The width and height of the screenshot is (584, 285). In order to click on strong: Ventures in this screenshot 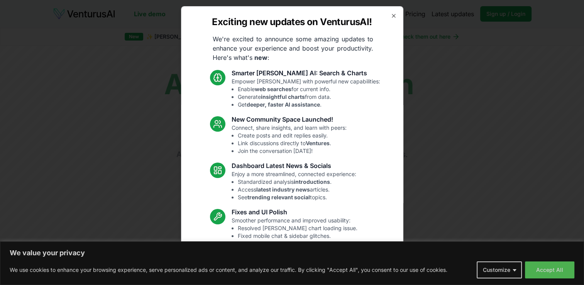, I will do `click(317, 143)`.